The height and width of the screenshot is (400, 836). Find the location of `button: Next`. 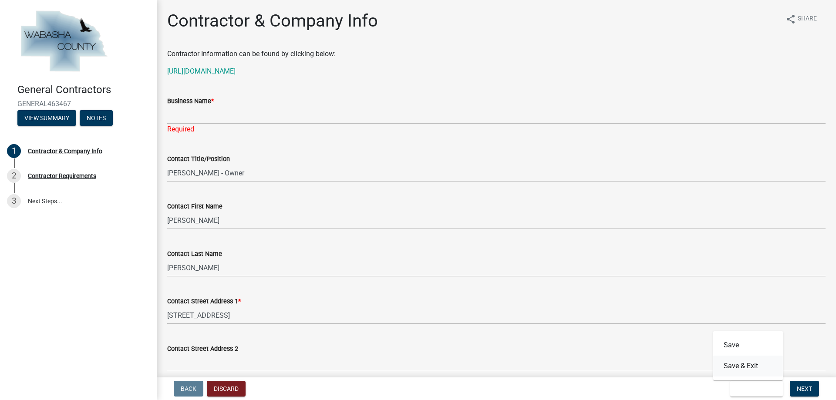

button: Next is located at coordinates (804, 389).